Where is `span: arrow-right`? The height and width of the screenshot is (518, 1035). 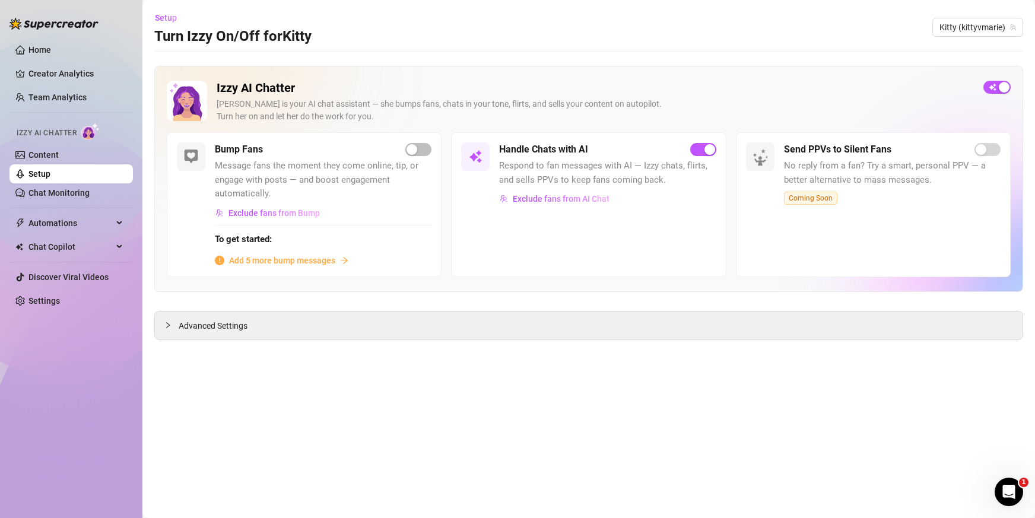 span: arrow-right is located at coordinates (344, 261).